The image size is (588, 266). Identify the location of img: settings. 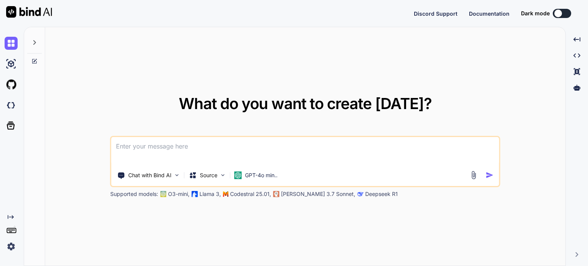
(11, 246).